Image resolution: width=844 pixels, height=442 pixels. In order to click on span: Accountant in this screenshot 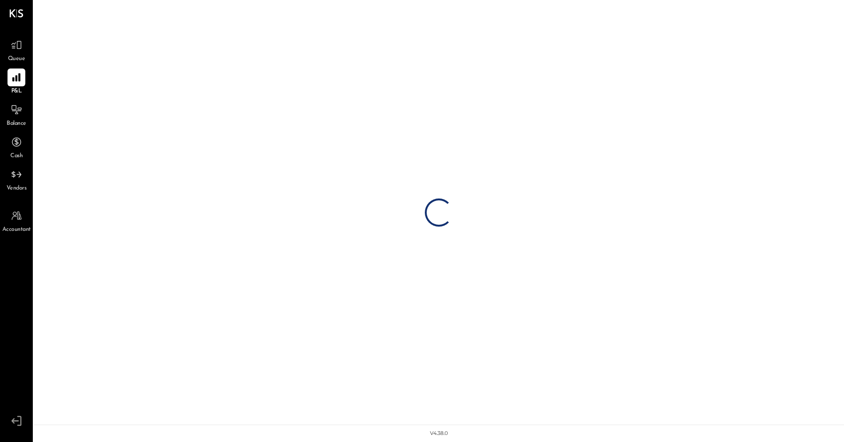, I will do `click(16, 230)`.